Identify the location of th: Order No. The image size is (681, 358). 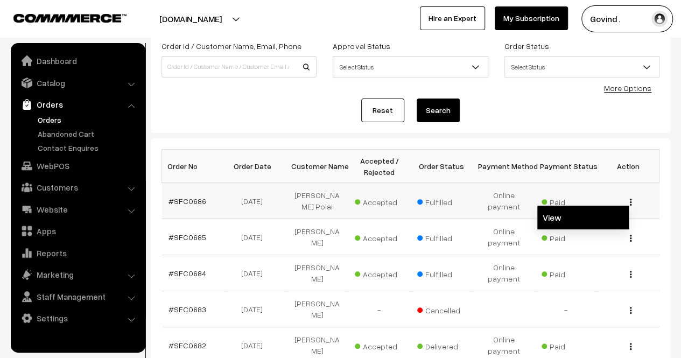
(193, 166).